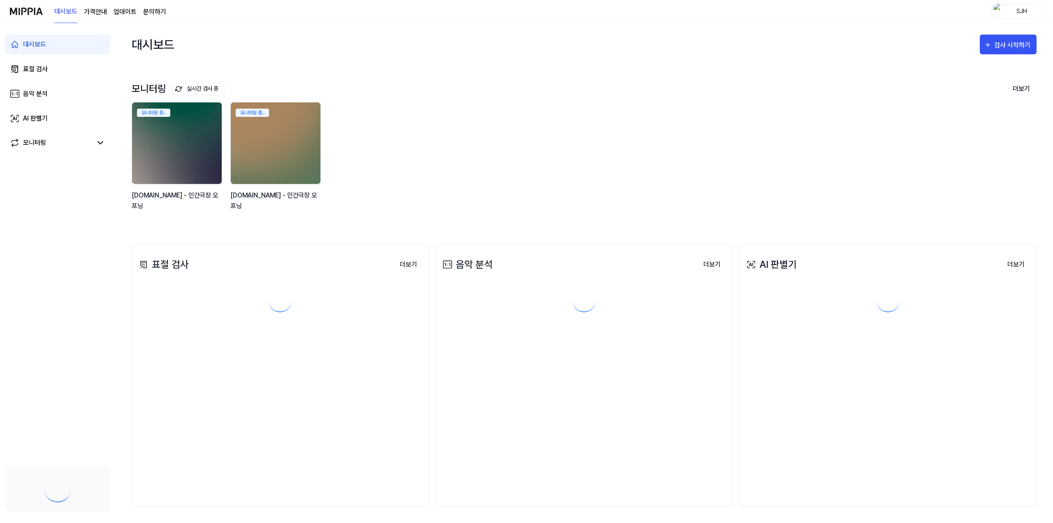 This screenshot has width=1053, height=523. What do you see at coordinates (1022, 11) in the screenshot?
I see `div: SJH` at bounding box center [1022, 11].